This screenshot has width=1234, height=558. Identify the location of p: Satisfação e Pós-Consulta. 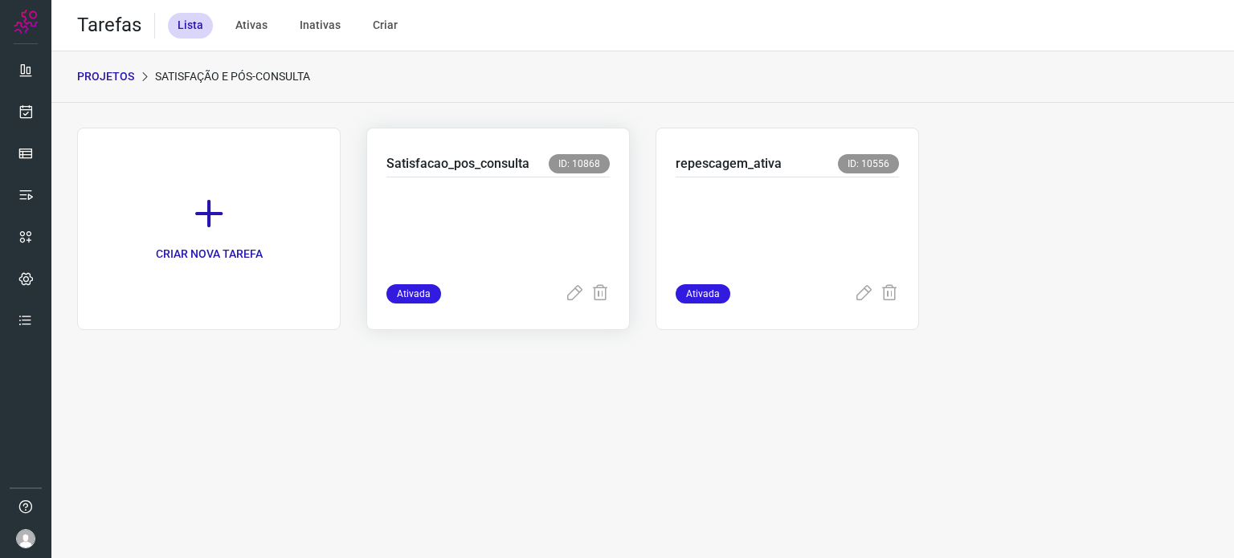
(232, 76).